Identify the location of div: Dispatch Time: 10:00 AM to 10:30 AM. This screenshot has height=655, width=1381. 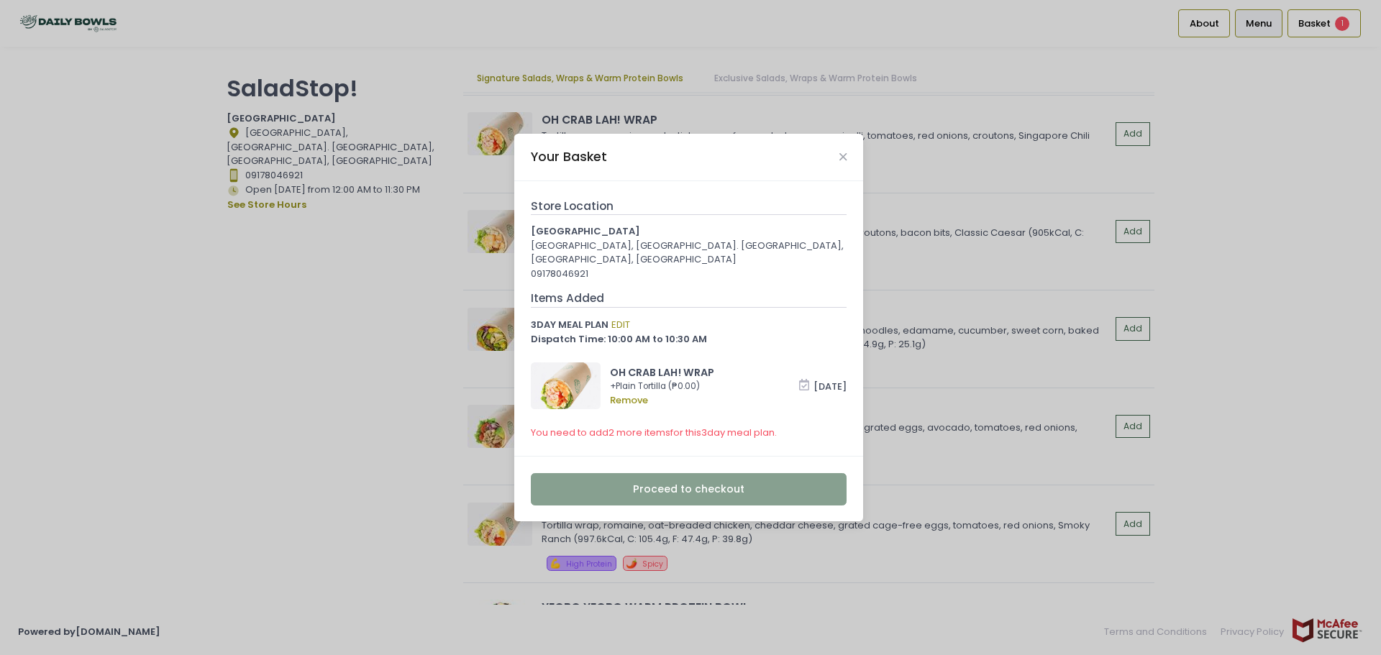
(689, 339).